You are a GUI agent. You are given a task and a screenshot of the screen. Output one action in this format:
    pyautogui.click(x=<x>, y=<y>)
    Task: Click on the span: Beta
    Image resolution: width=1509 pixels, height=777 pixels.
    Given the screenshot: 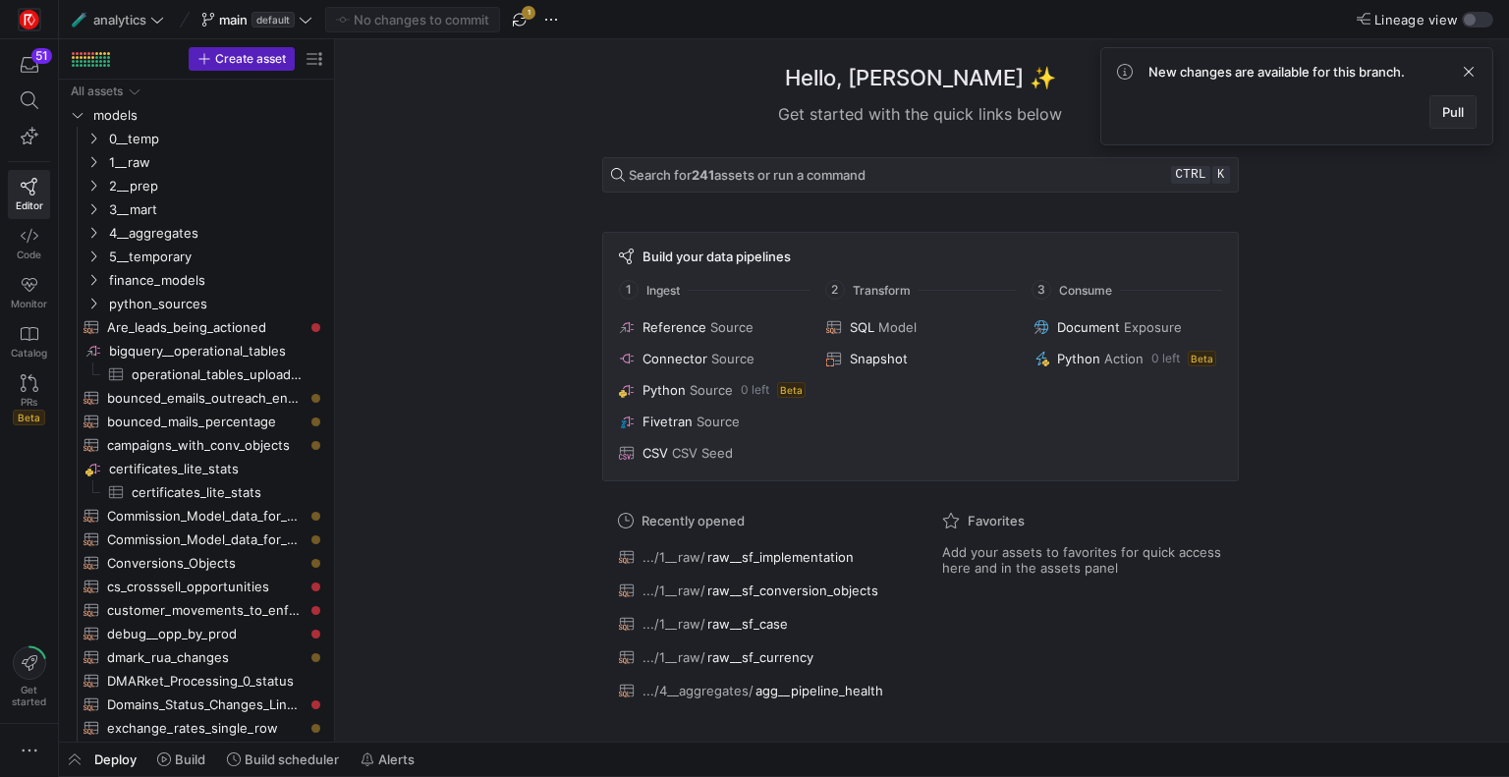 What is the action you would take?
    pyautogui.click(x=1202, y=359)
    